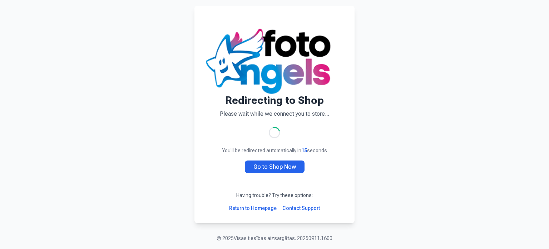 The width and height of the screenshot is (549, 249). Describe the element at coordinates (275, 100) in the screenshot. I see `h1: Redirecting to Shop` at that location.